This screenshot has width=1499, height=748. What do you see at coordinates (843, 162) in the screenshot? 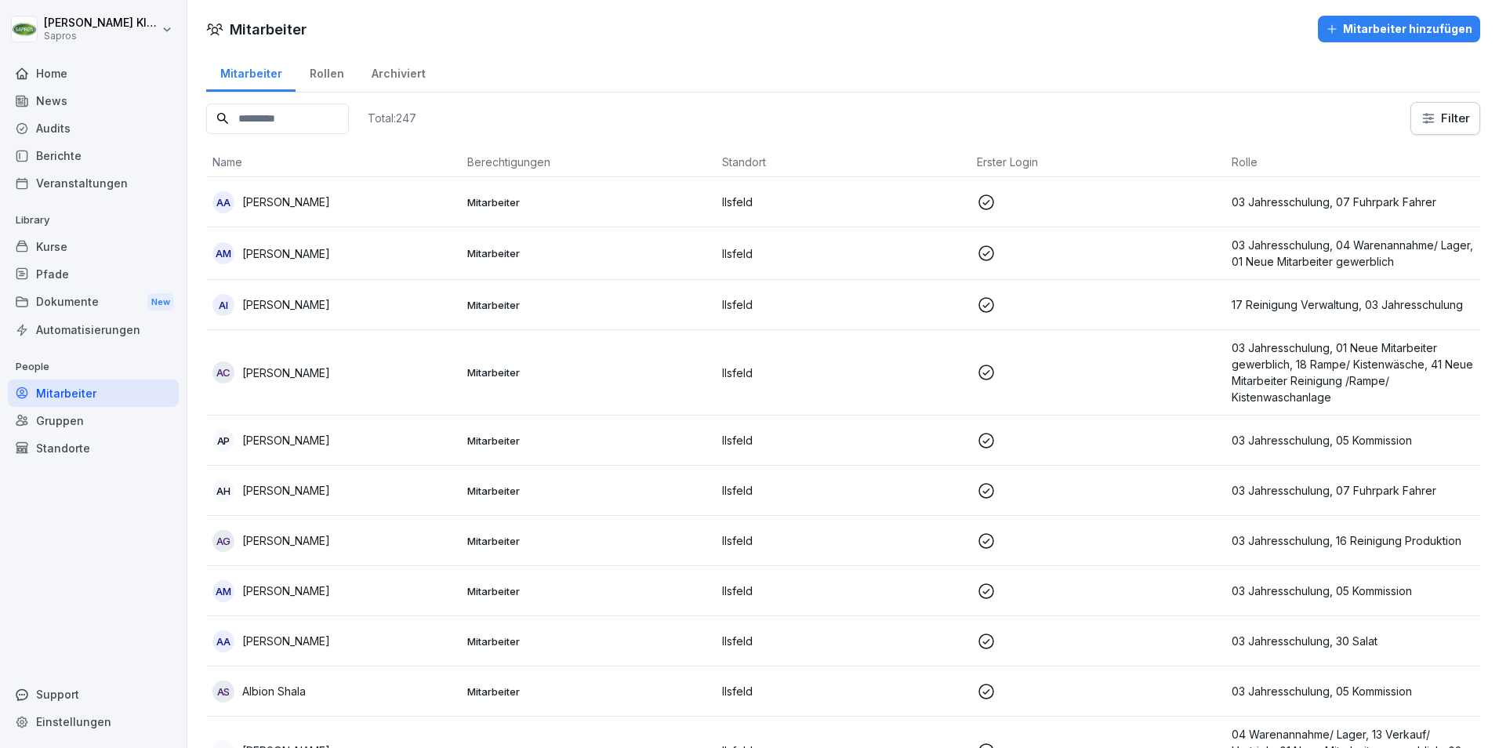
I see `th: Standort` at bounding box center [843, 162].